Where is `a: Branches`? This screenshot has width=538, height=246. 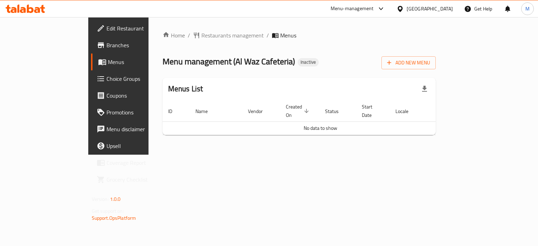 a: Branches is located at coordinates (134, 45).